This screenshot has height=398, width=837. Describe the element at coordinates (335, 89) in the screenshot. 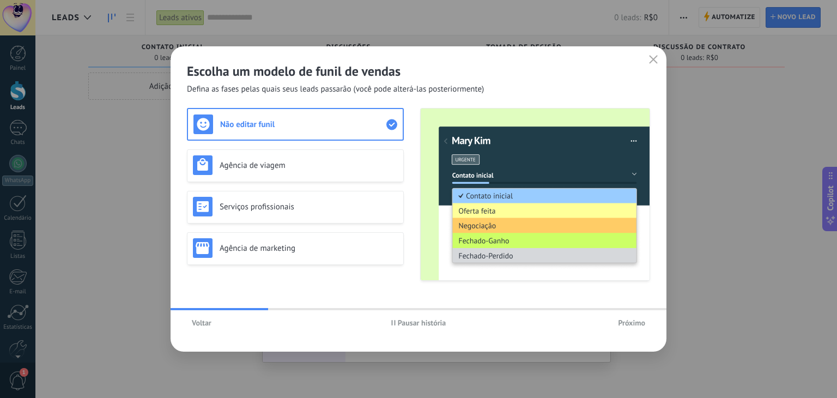

I see `span: Defina as fases pelas quais seus leads passarão (você pode alterá-las posteriormente)` at that location.